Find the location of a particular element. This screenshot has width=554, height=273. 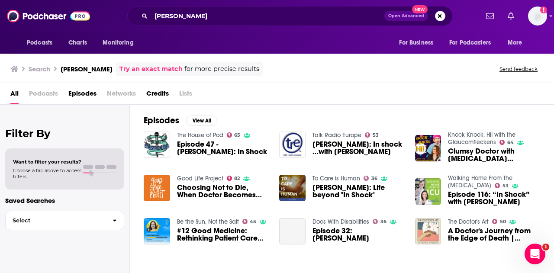

img: #12 Good Medicine: Rethinking Patient Care with Dr. Rana Awdish is located at coordinates (157, 231).